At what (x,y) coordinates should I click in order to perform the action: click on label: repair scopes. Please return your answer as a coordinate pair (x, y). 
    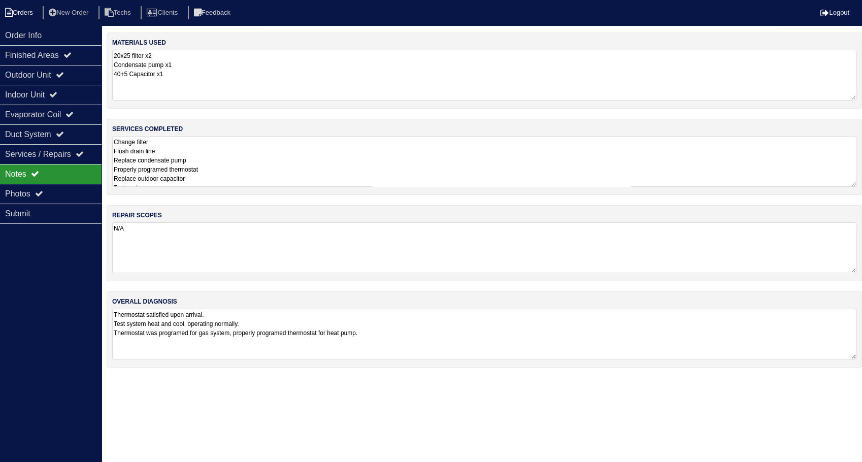
    Looking at the image, I should click on (137, 215).